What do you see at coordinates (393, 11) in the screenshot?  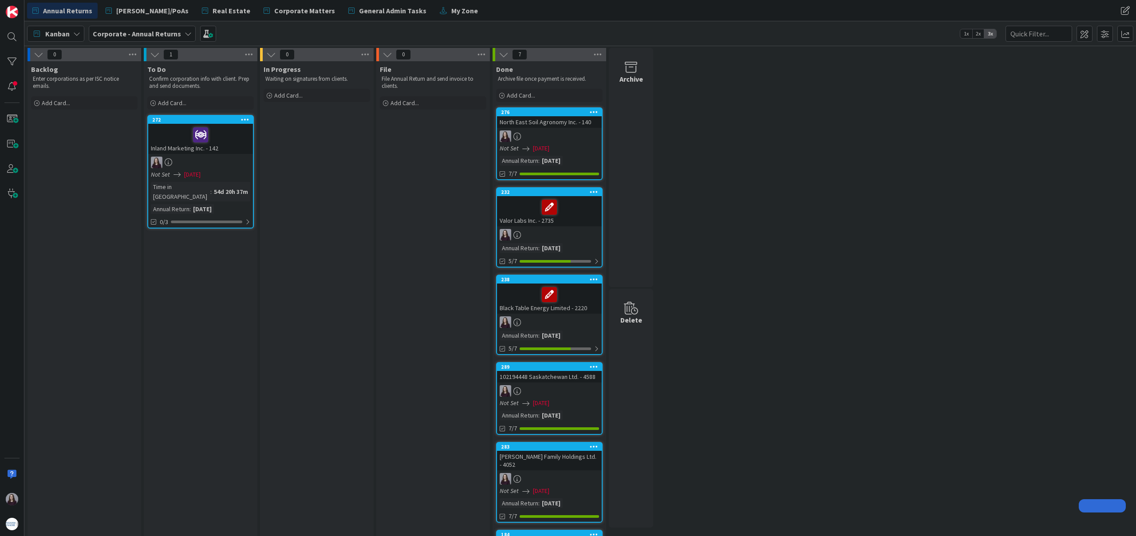 I see `span: General Admin Tasks` at bounding box center [393, 11].